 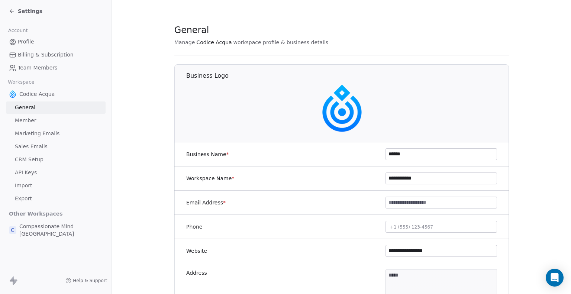 What do you see at coordinates (56, 68) in the screenshot?
I see `a: Team Members` at bounding box center [56, 68].